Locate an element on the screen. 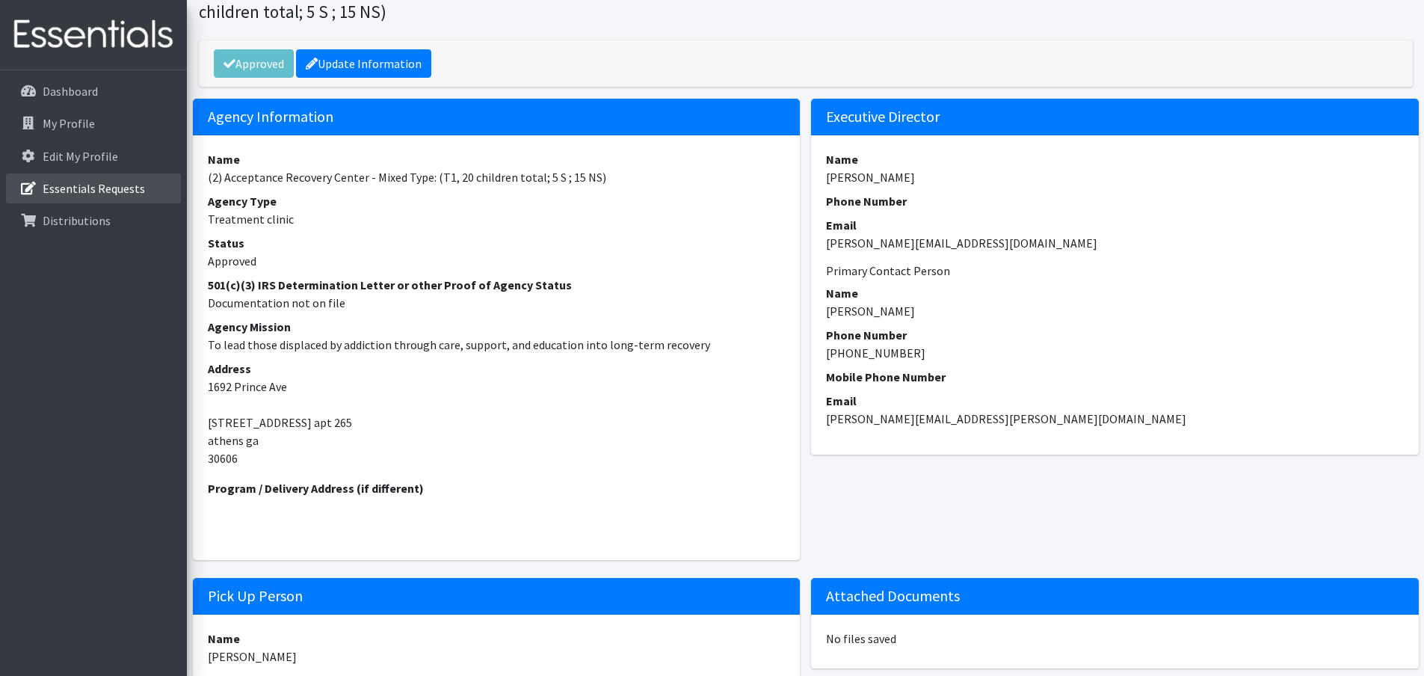 This screenshot has width=1424, height=676. strong: Program / Delivery Address (if different) is located at coordinates (315, 488).